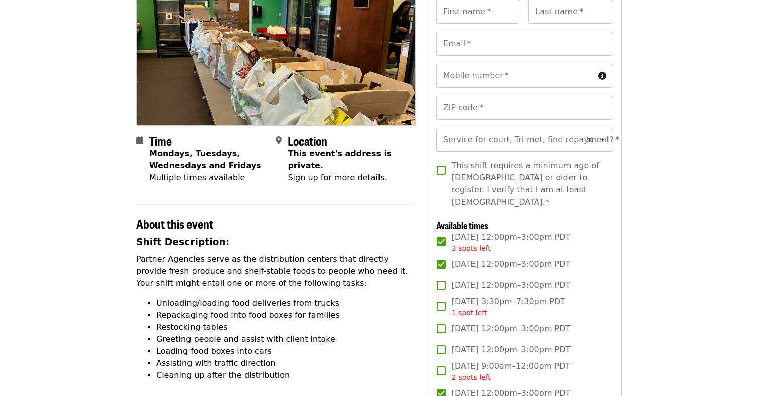 The height and width of the screenshot is (396, 758). I want to click on span: Available times, so click(462, 225).